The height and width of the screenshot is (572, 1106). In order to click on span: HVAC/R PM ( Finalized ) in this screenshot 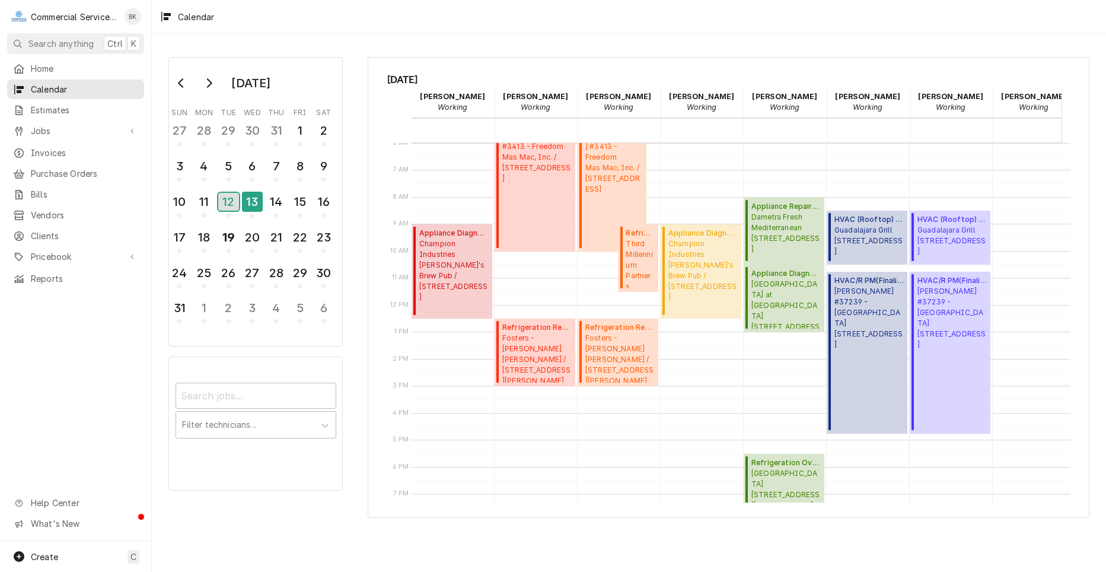, I will do `click(952, 281)`.